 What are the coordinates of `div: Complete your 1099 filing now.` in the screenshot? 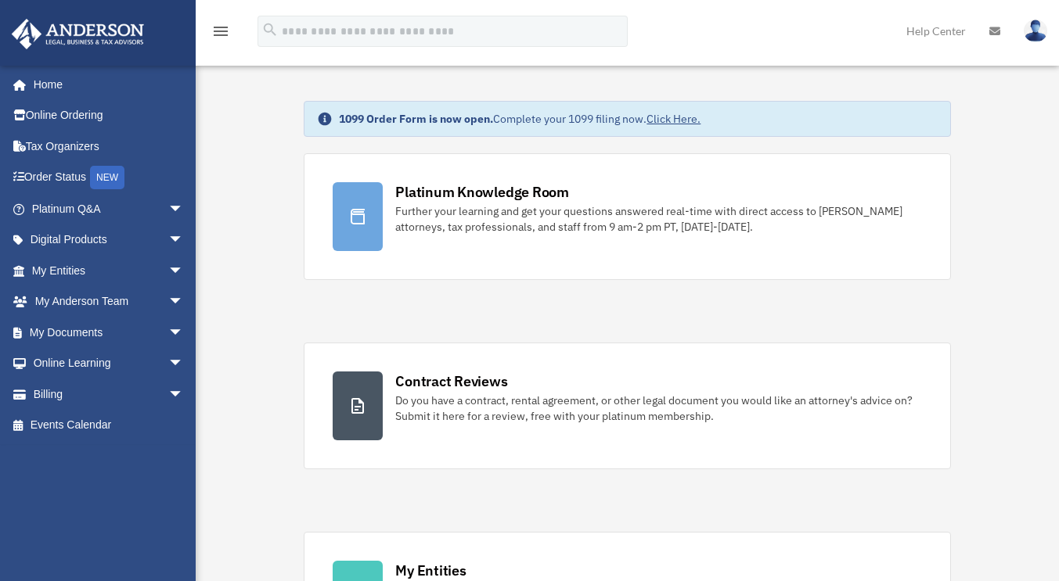 It's located at (519, 119).